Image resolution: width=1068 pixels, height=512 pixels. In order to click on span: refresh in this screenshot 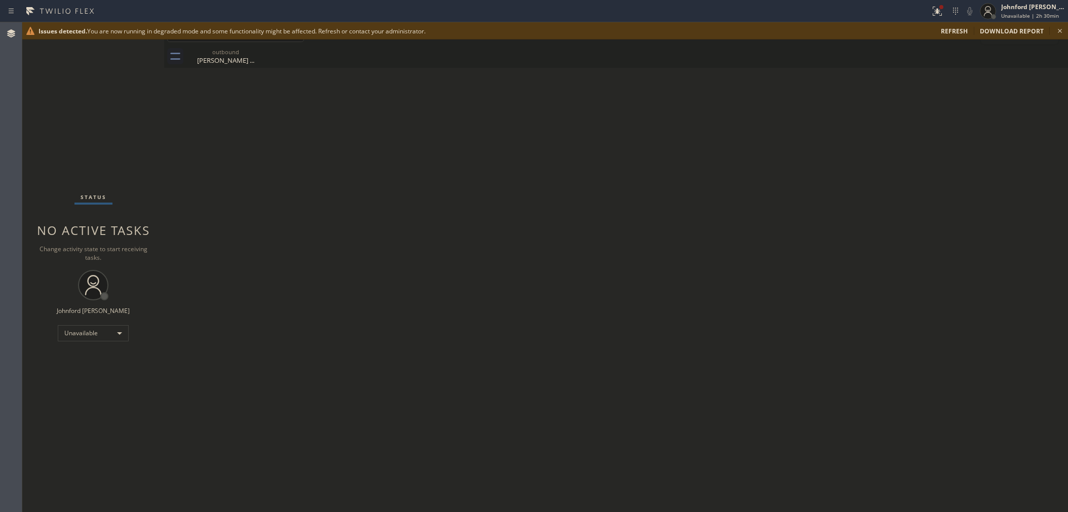, I will do `click(954, 31)`.